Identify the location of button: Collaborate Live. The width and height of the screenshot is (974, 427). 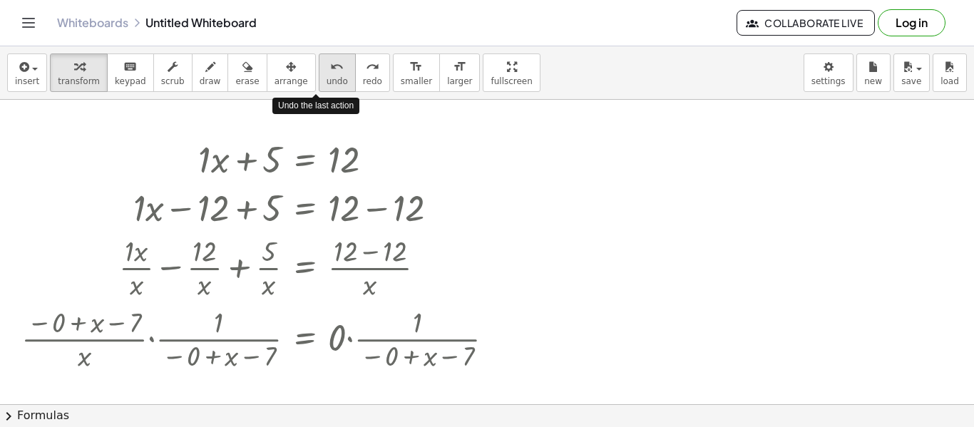
(806, 23).